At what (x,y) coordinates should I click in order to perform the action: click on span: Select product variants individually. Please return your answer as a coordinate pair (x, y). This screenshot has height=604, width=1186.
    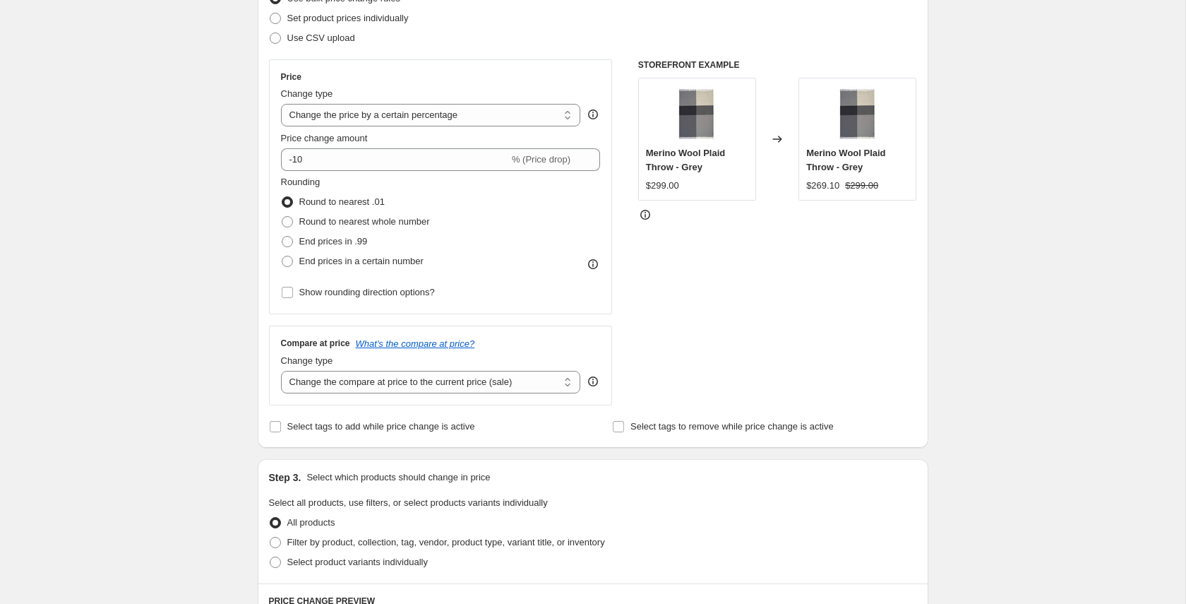
    Looking at the image, I should click on (357, 561).